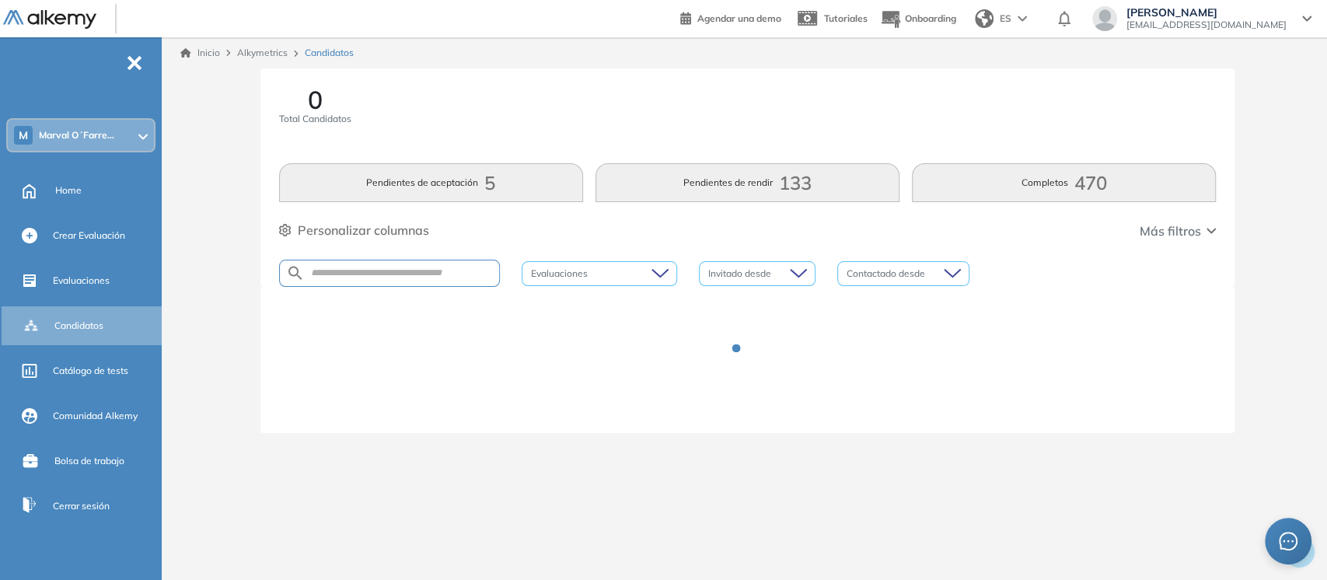 The image size is (1327, 580). I want to click on img: world, so click(984, 19).